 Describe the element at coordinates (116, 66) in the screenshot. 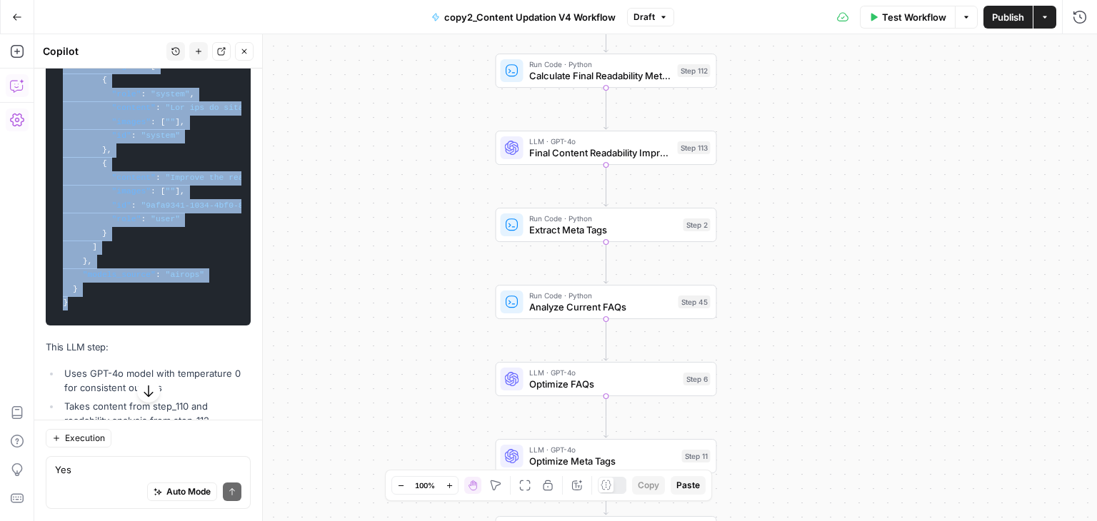

I see `span: "messages"` at that location.